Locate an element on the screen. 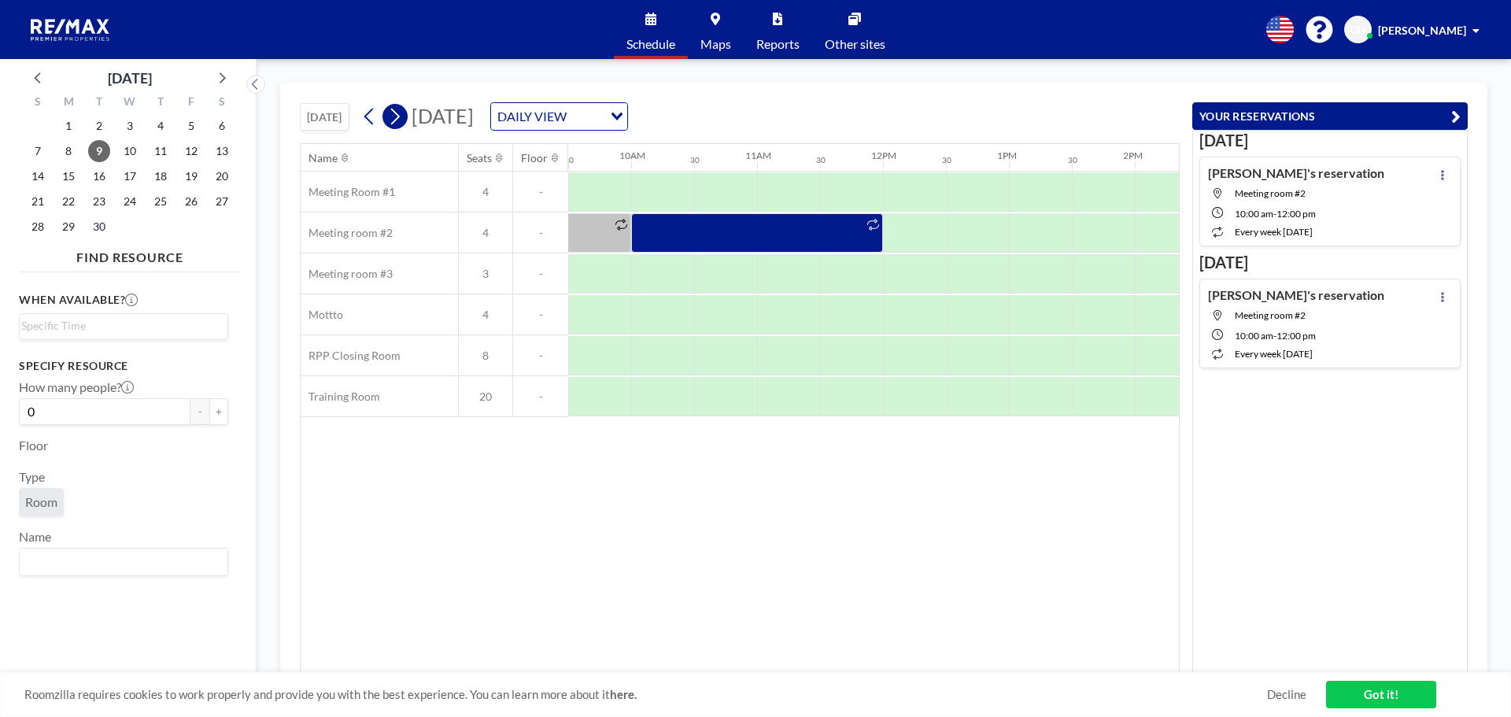  span: Friday, September 26, 2025 is located at coordinates (191, 201).